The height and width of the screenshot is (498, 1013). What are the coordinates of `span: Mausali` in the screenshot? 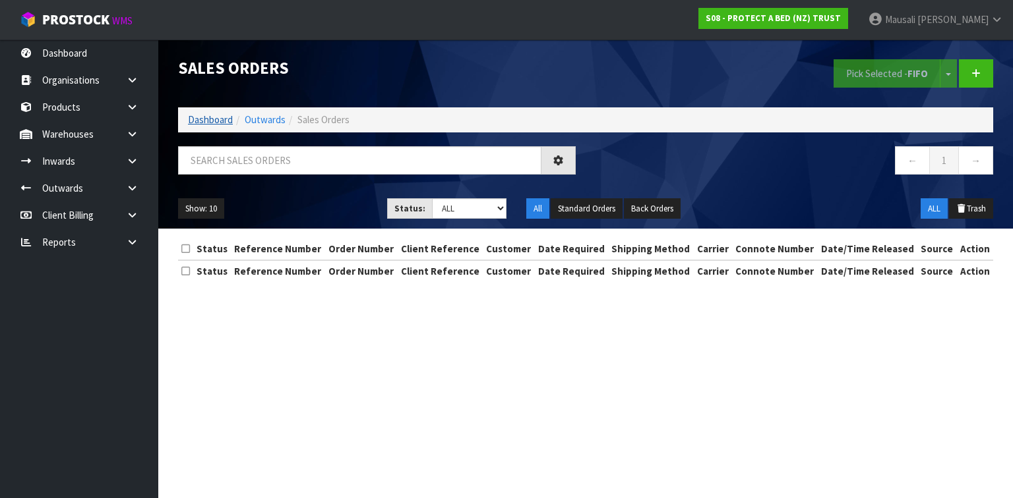 It's located at (900, 19).